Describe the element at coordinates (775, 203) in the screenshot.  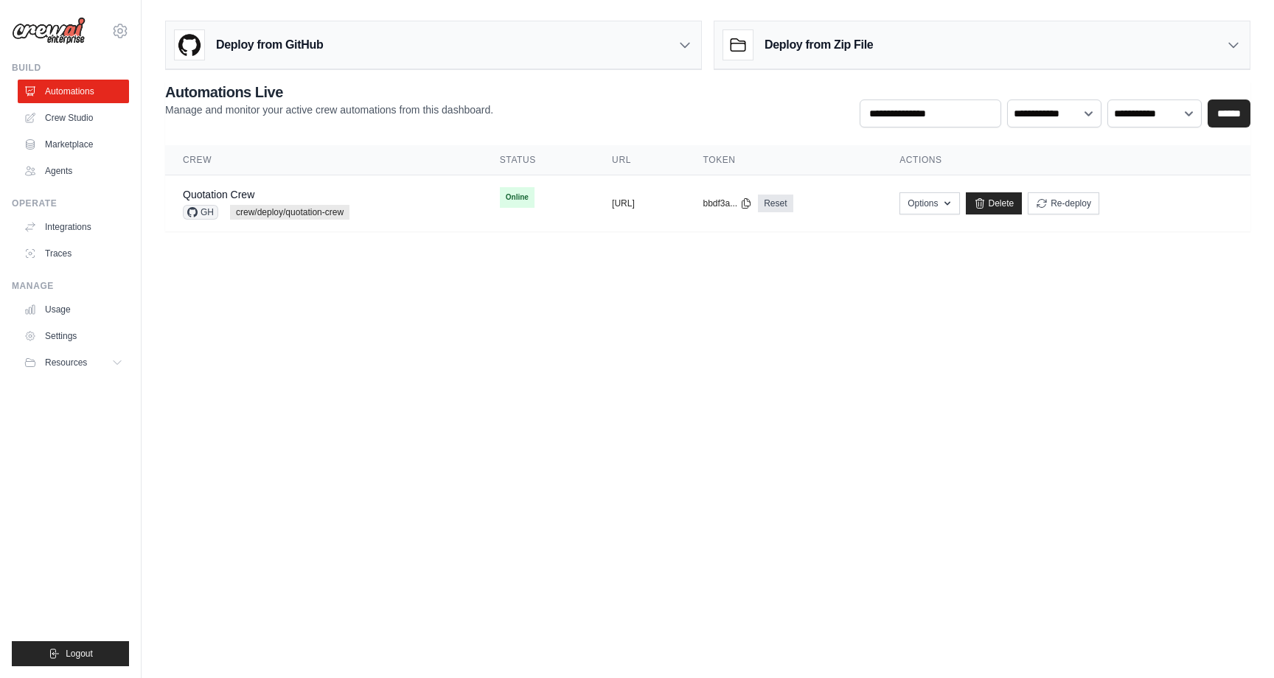
I see `a: Reset` at that location.